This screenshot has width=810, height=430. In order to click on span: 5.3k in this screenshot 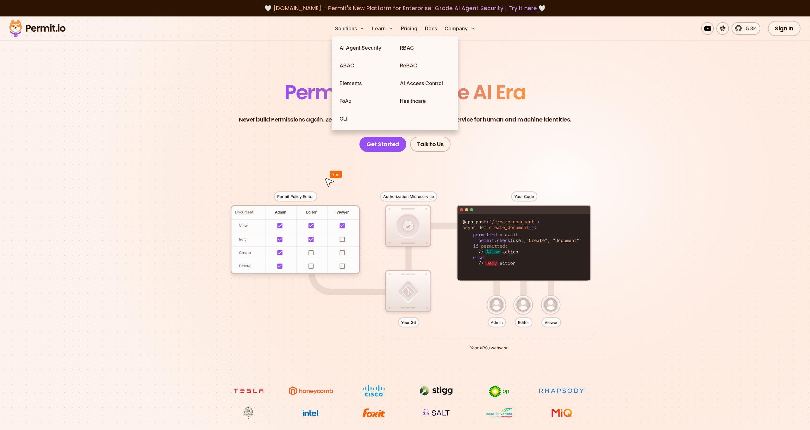, I will do `click(749, 28)`.